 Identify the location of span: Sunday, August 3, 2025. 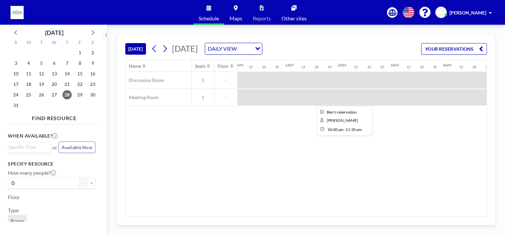
(16, 63).